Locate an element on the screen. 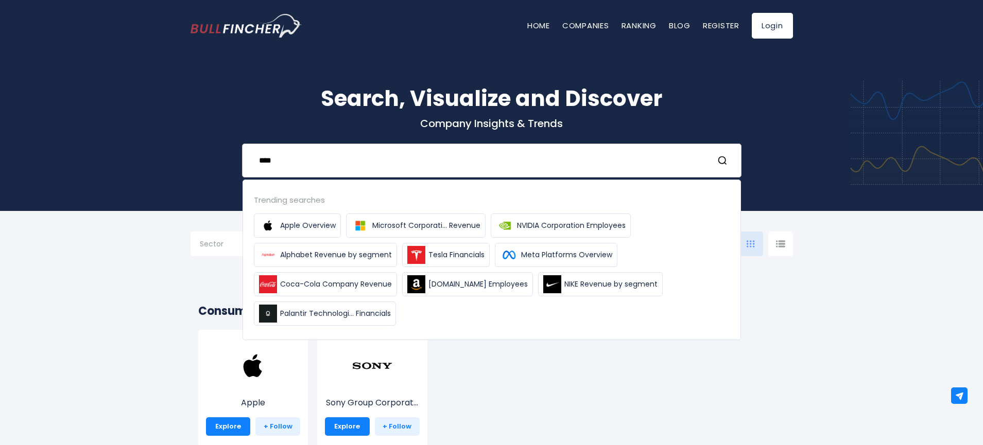  a: Apple is located at coordinates (253, 387).